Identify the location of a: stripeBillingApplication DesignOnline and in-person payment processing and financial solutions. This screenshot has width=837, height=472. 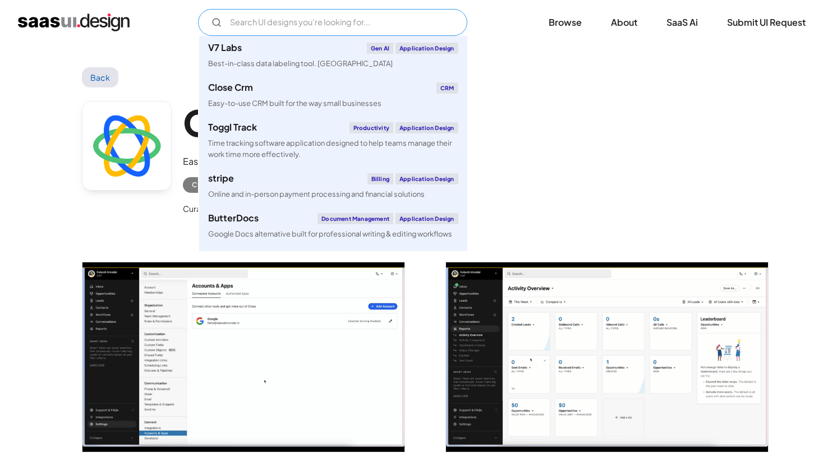
(333, 186).